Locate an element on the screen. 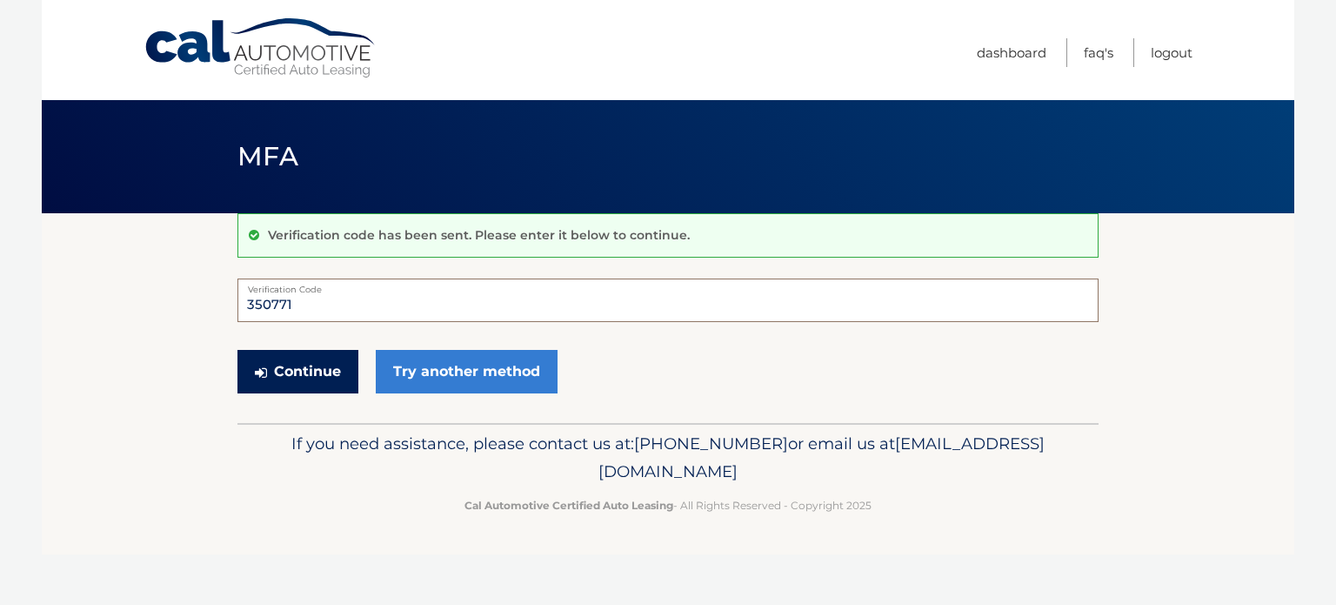 The height and width of the screenshot is (605, 1336). p: - All Rights Reserved - Copyright 2025 is located at coordinates (668, 505).